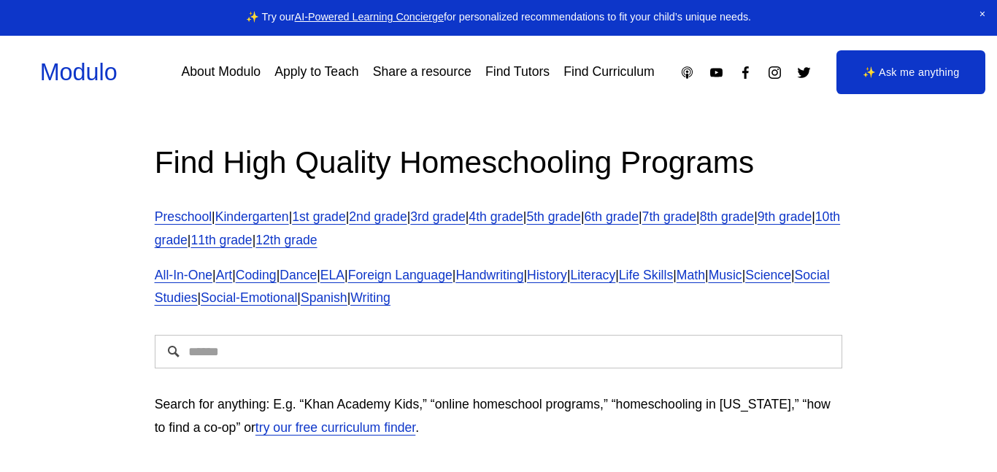 The width and height of the screenshot is (997, 472). I want to click on a: 9th grade, so click(784, 217).